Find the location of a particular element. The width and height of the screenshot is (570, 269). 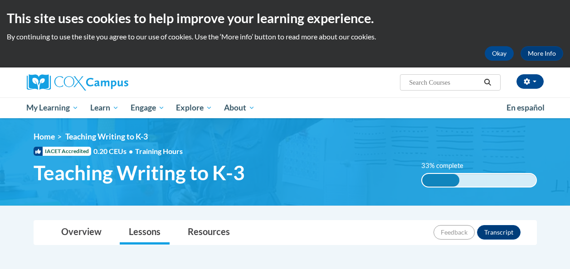

span: Training Hours is located at coordinates (159, 151).